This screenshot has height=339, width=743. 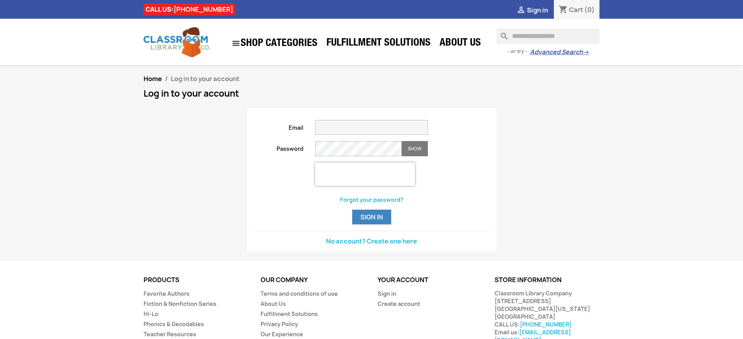 I want to click on input: Search, so click(x=548, y=36).